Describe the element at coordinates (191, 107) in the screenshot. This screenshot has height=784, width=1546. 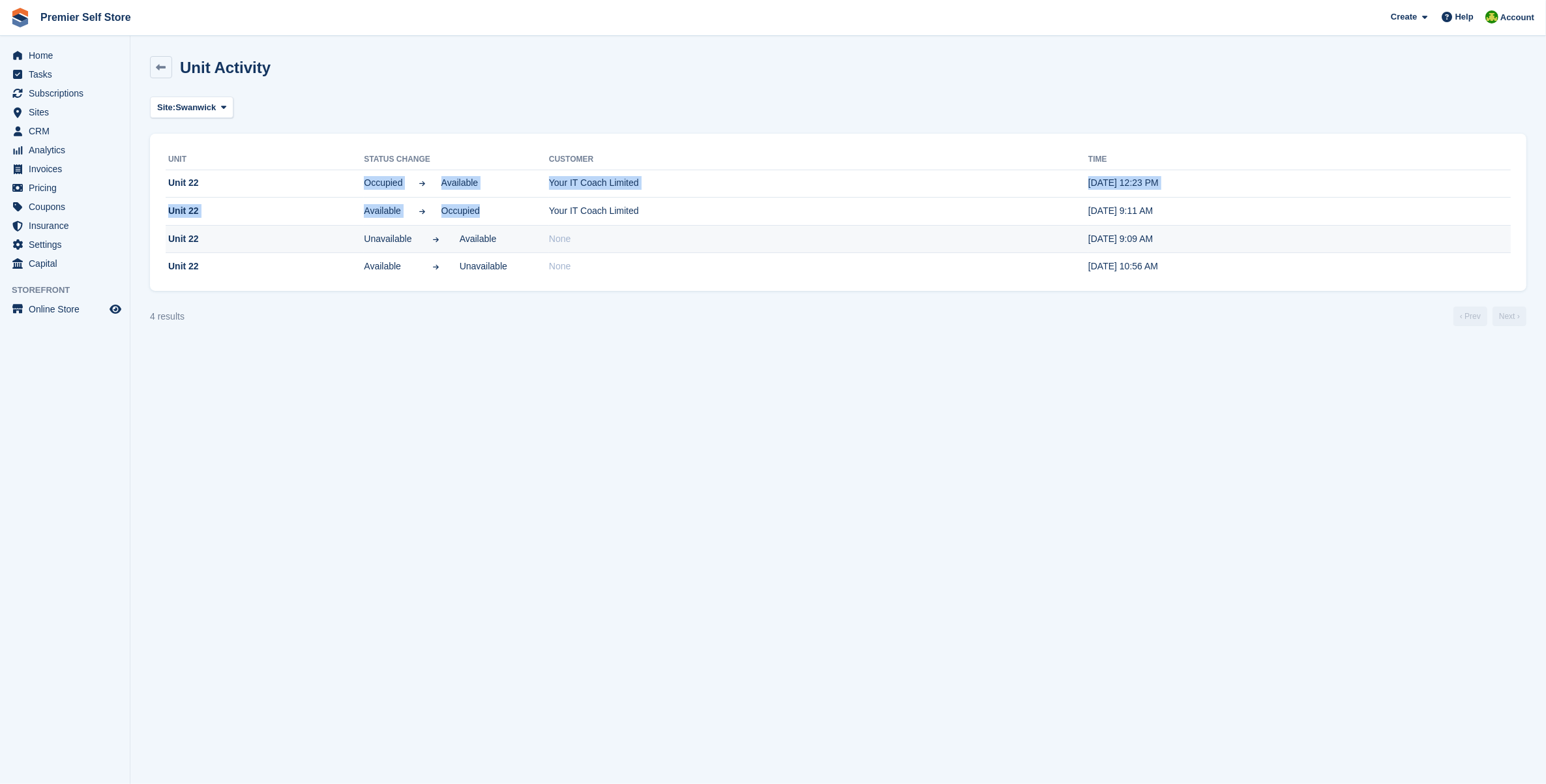
I see `button: Site: Swanwick` at that location.